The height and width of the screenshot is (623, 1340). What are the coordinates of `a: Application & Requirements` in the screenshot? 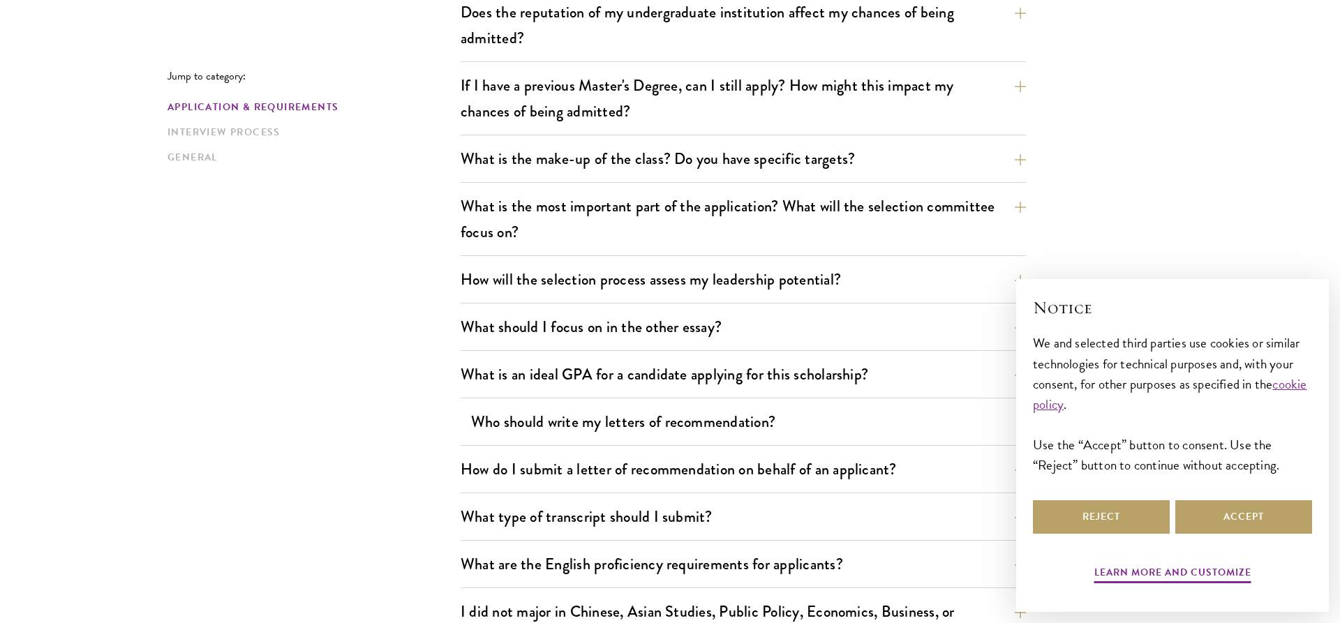 It's located at (310, 107).